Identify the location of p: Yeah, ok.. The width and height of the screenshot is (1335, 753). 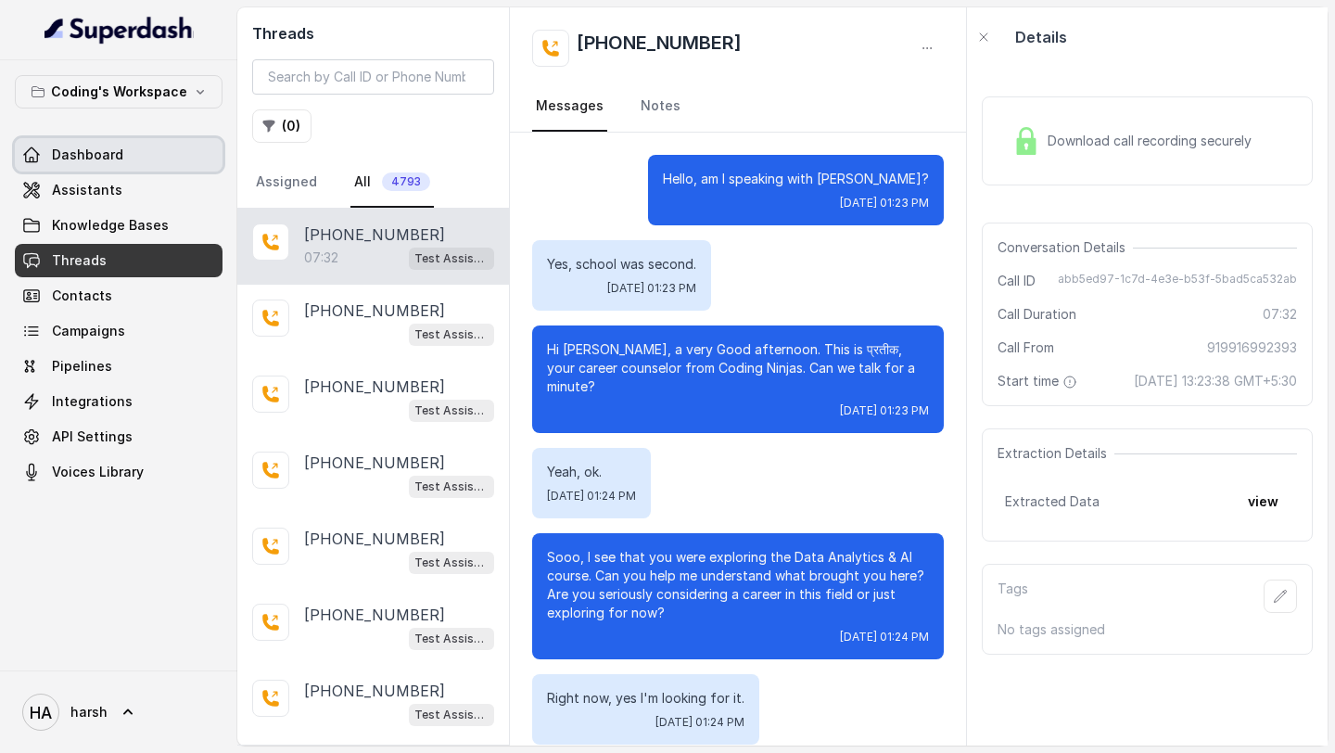
(591, 472).